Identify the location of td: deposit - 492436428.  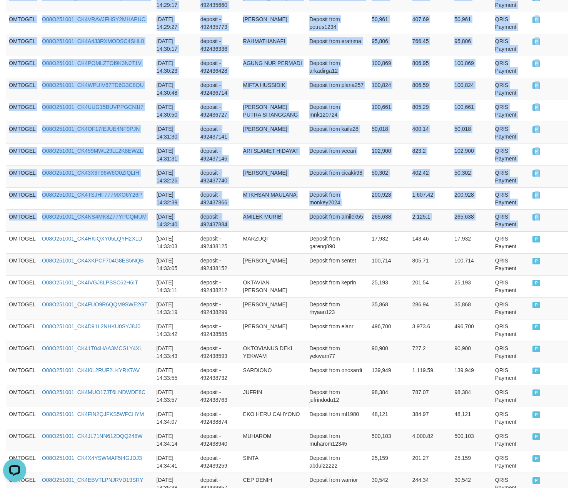
(218, 67).